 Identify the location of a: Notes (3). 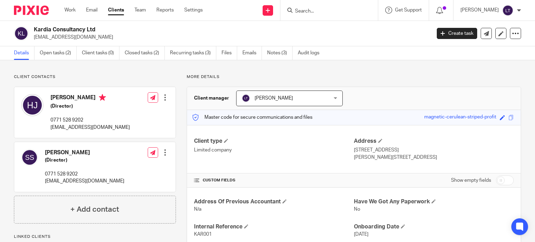
(280, 53).